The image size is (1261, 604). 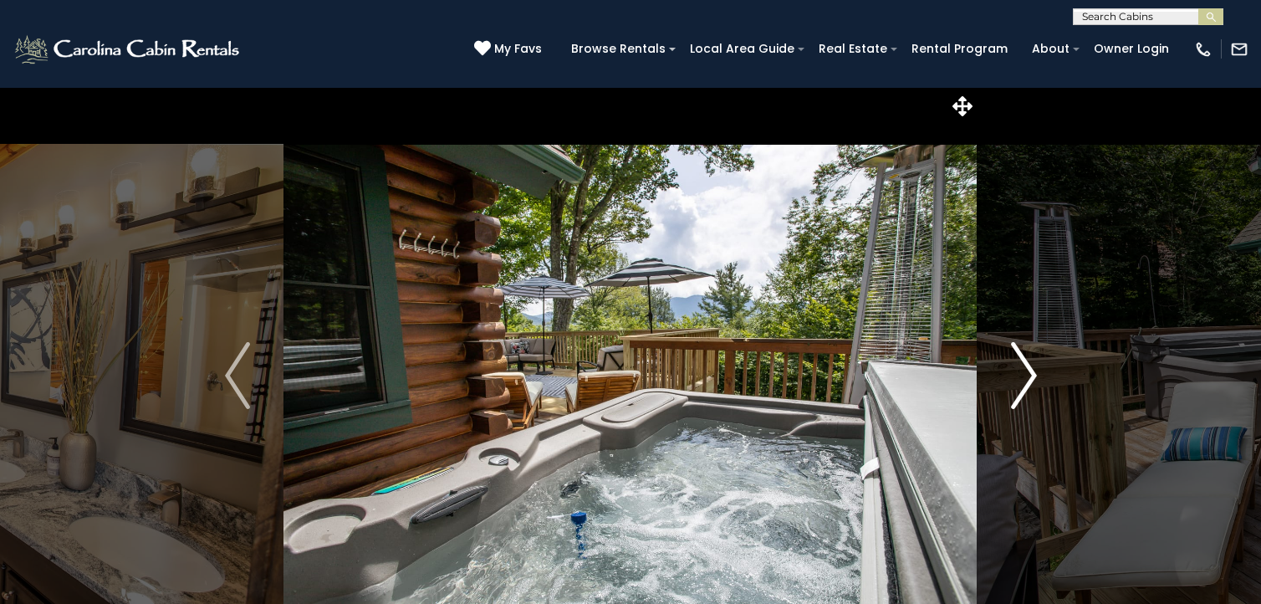 I want to click on a: Rental Program, so click(x=959, y=49).